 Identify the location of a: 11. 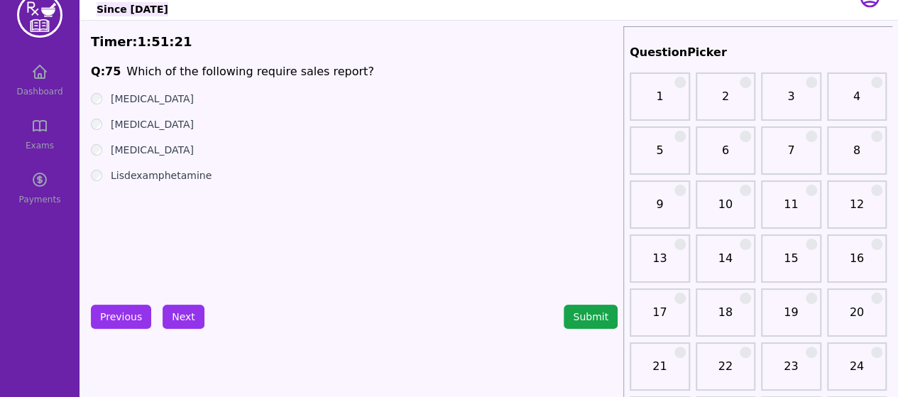
(791, 210).